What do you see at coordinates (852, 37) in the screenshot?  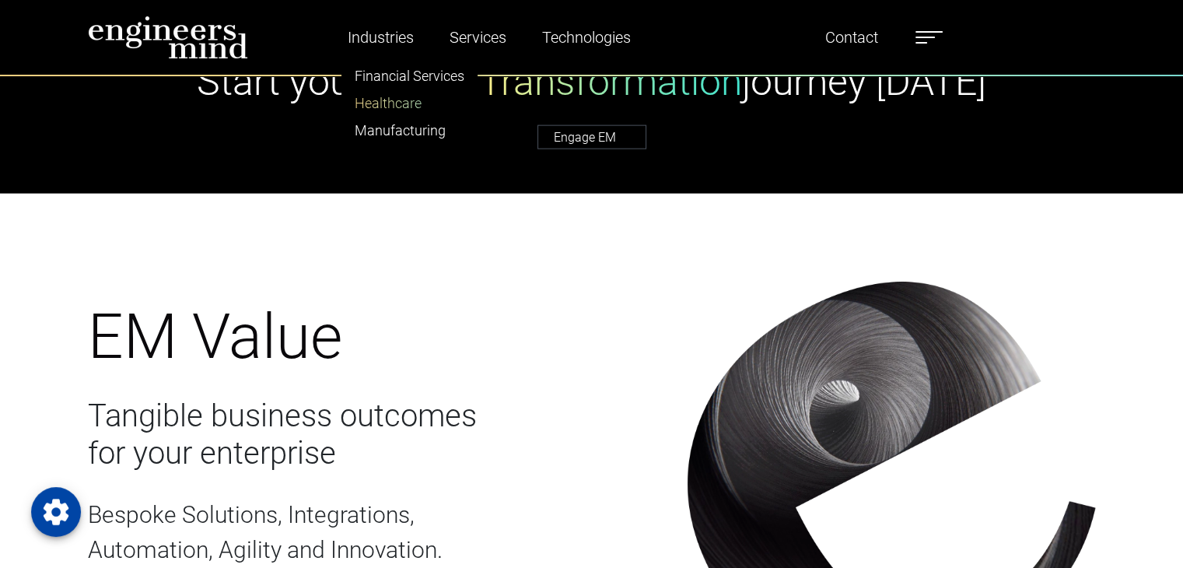 I see `a: Contact` at bounding box center [852, 37].